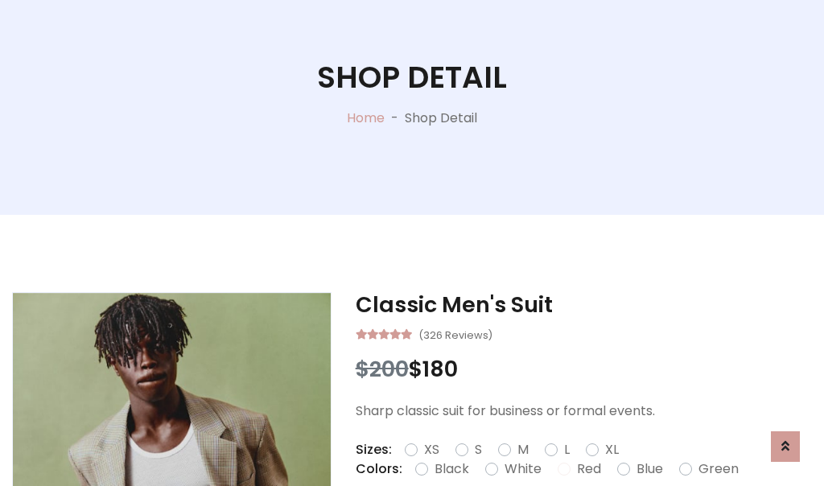 This screenshot has height=486, width=824. What do you see at coordinates (382, 369) in the screenshot?
I see `span: $200` at bounding box center [382, 369].